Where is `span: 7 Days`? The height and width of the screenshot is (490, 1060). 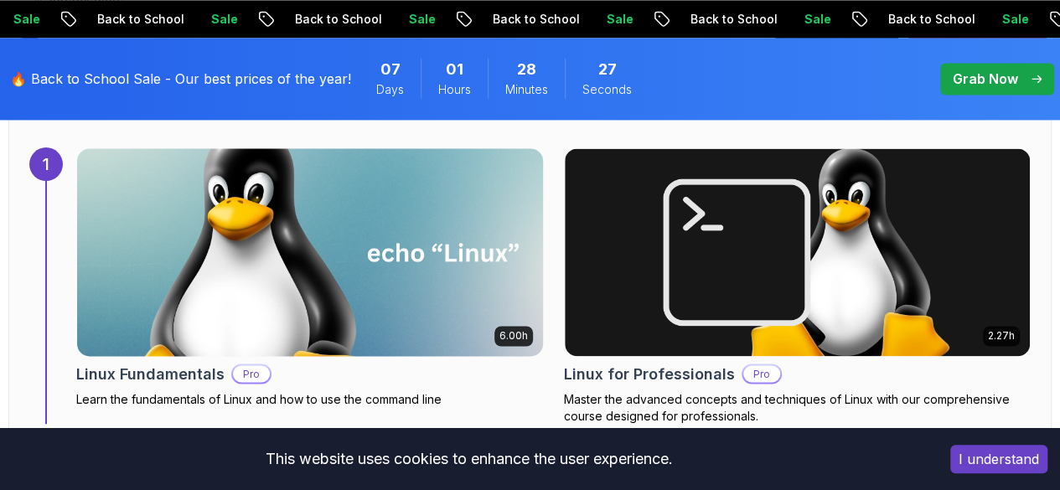
span: 7 Days is located at coordinates (390, 70).